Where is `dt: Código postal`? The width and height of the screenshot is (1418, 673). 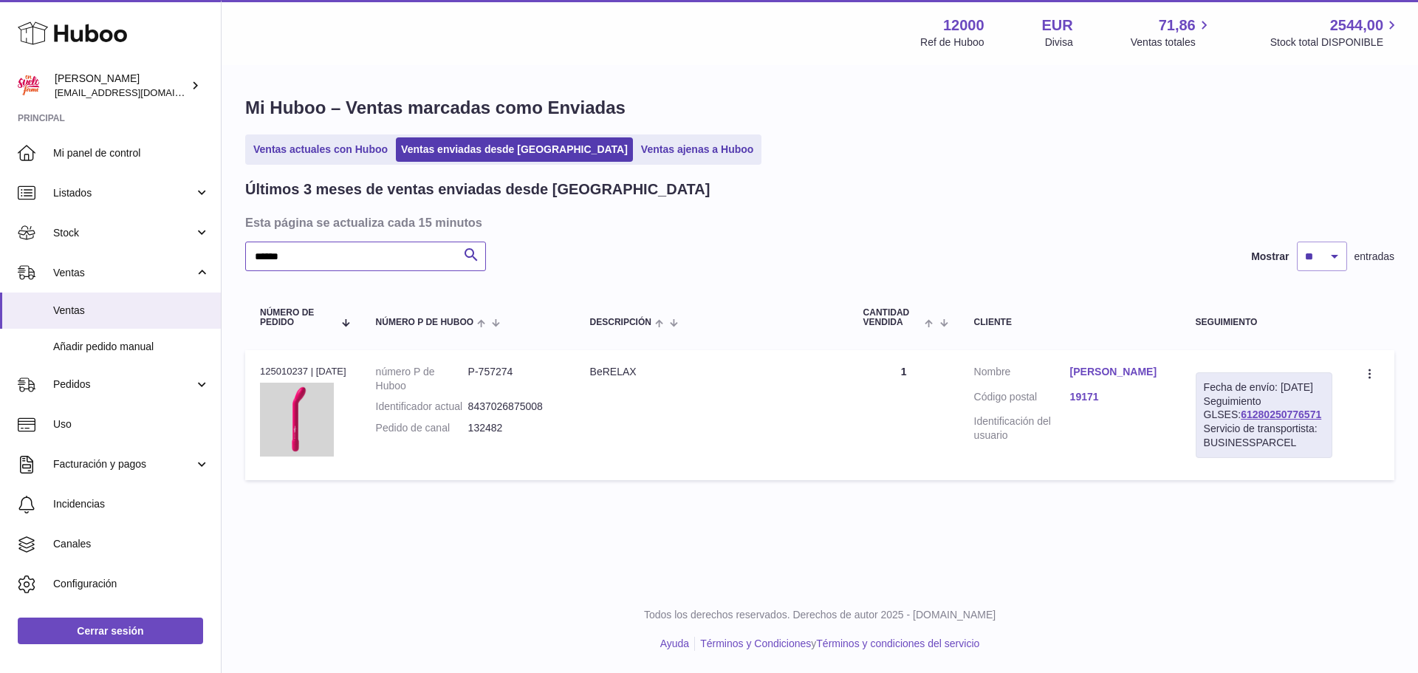 dt: Código postal is located at coordinates (1022, 399).